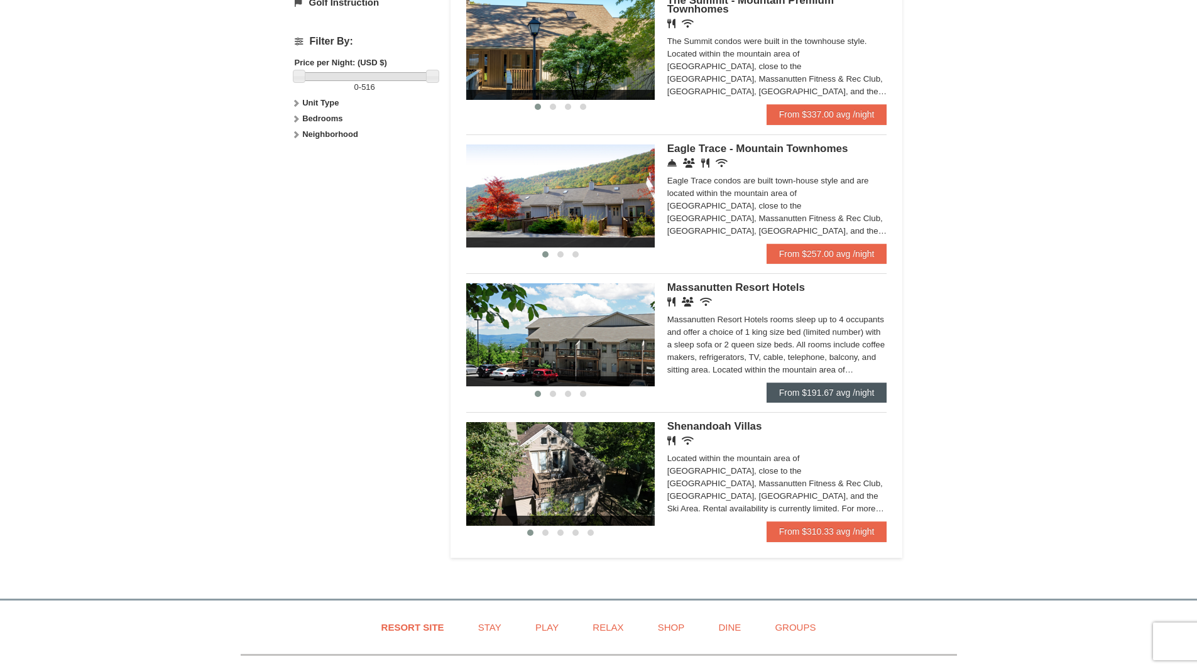 This screenshot has height=669, width=1197. Describe the element at coordinates (758, 148) in the screenshot. I see `span: Eagle Trace - Mountain Townhomes` at that location.